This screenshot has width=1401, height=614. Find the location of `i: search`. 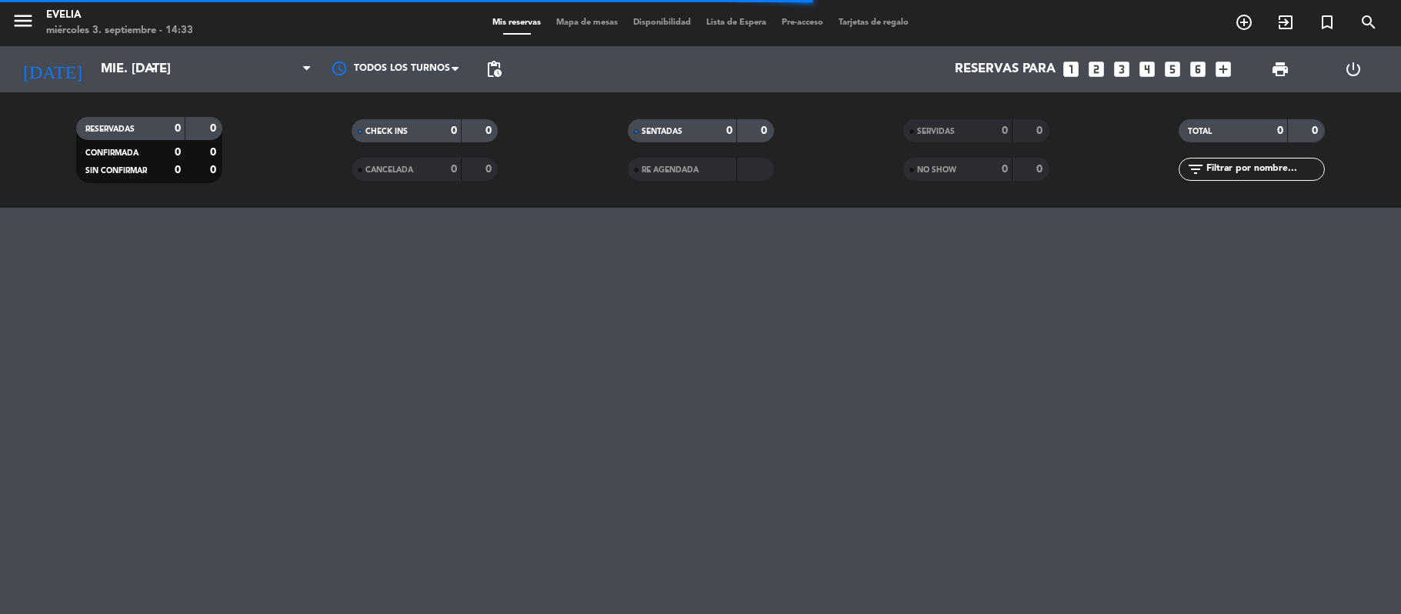

i: search is located at coordinates (1369, 22).